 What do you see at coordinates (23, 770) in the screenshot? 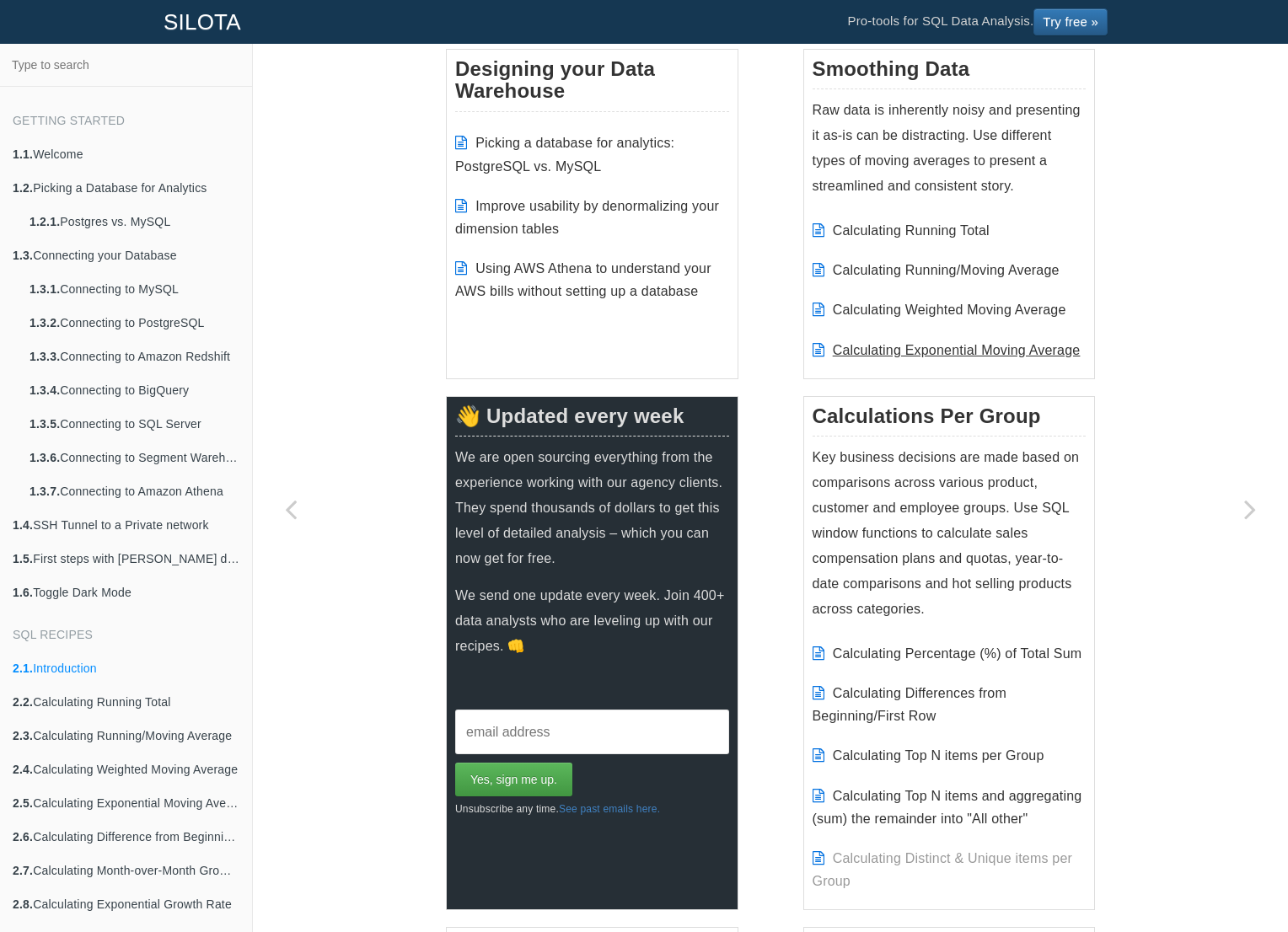
I see `b: 2.4.` at bounding box center [23, 770].